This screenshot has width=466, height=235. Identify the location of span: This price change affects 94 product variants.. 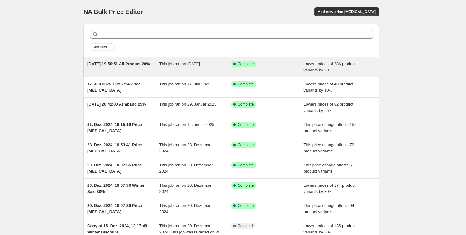
(329, 208).